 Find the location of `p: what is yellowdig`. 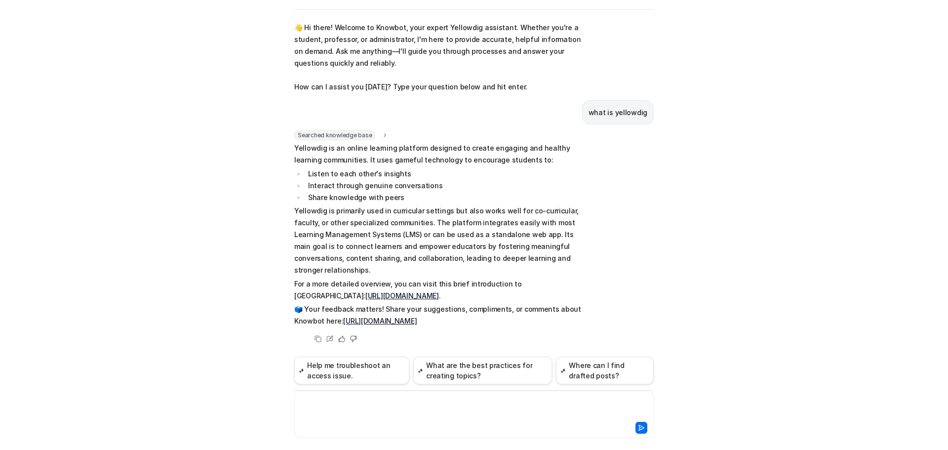

p: what is yellowdig is located at coordinates (618, 113).